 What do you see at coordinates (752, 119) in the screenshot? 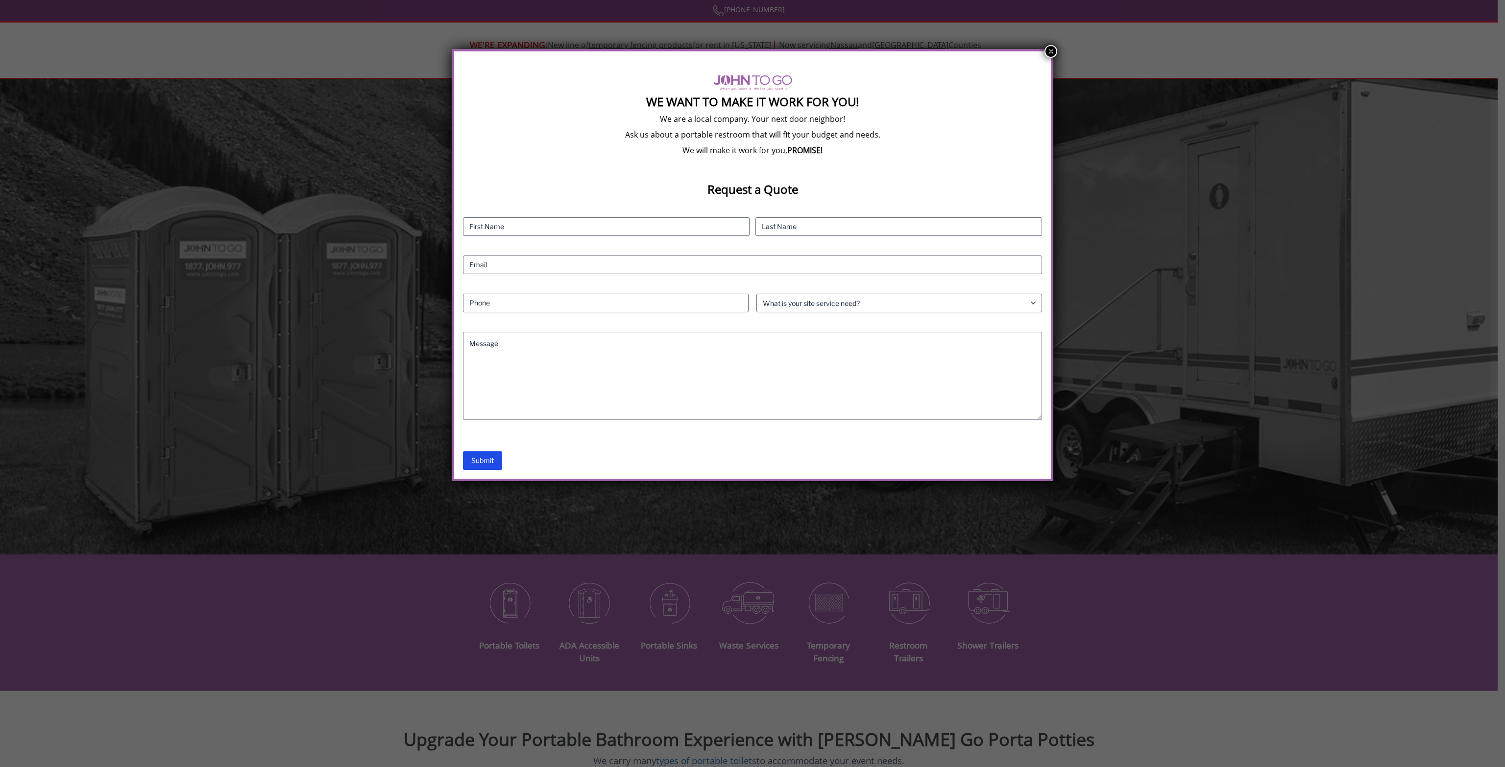
I see `p: We are a local company. Your next door neighbor!` at bounding box center [752, 119].